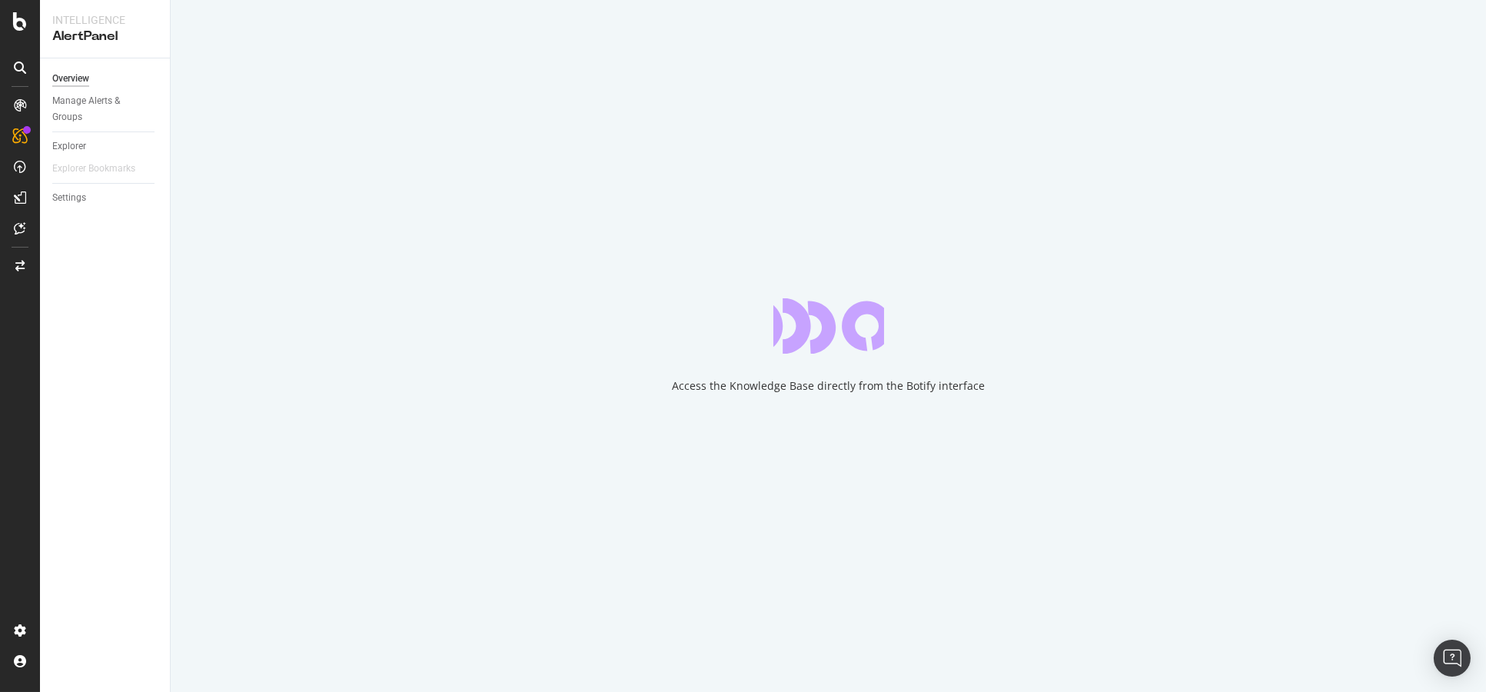  I want to click on div: Access the Knowledge Base directly from the Botify interface, so click(828, 386).